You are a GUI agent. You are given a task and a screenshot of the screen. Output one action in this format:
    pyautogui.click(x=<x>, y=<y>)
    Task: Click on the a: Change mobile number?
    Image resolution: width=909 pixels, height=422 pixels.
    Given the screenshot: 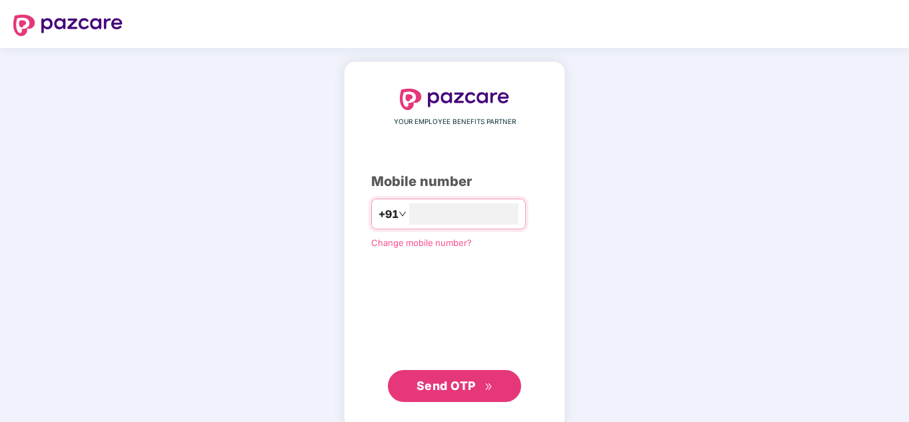 What is the action you would take?
    pyautogui.click(x=421, y=243)
    